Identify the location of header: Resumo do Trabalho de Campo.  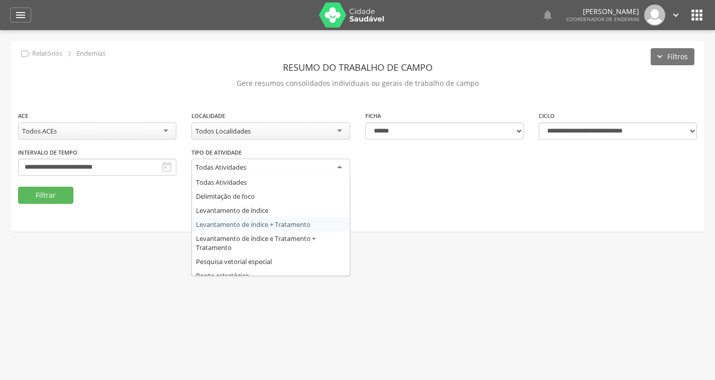
(357, 67).